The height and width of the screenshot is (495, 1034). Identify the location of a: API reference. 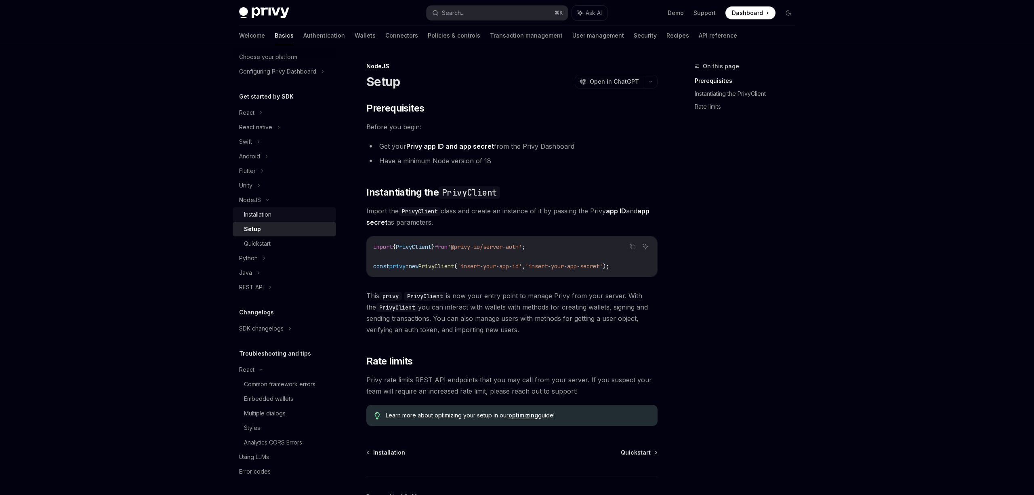
(718, 36).